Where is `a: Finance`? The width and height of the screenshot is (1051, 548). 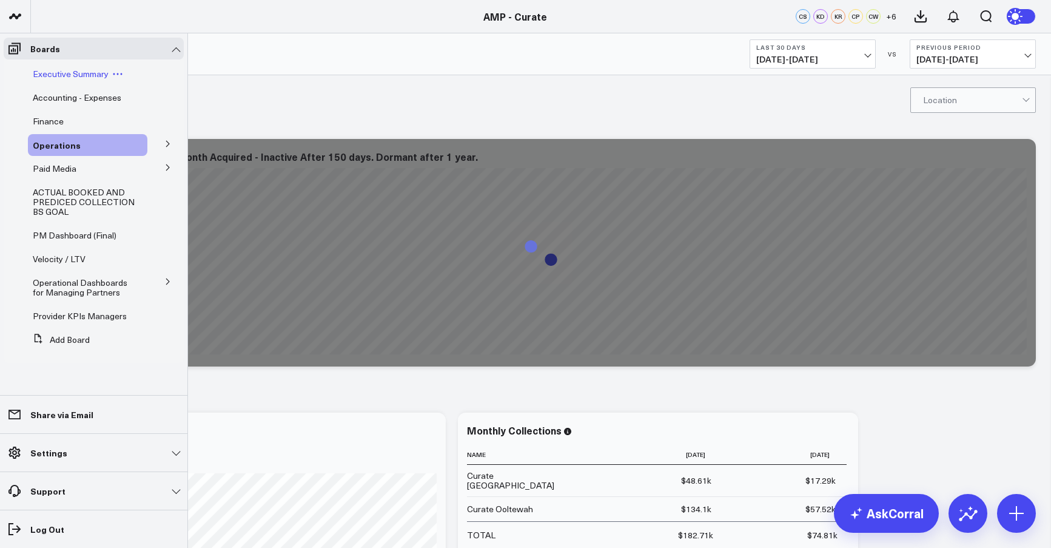 a: Finance is located at coordinates (48, 121).